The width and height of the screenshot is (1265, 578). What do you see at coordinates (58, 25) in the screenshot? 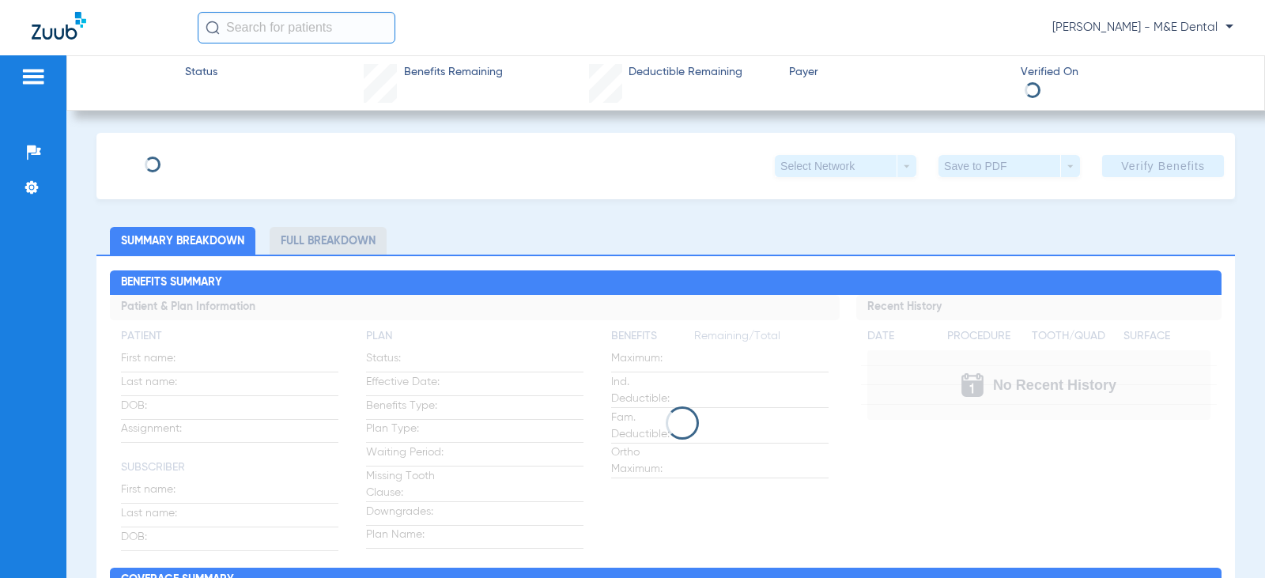
I see `img: Zuub Logo` at bounding box center [58, 25].